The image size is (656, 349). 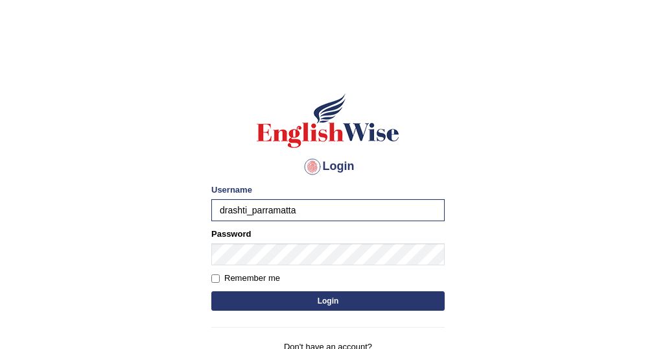 What do you see at coordinates (328, 301) in the screenshot?
I see `button: Login` at bounding box center [328, 301].